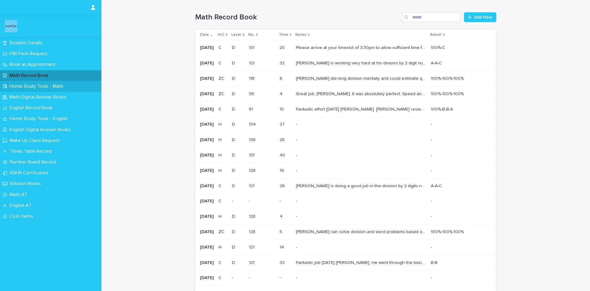 The height and width of the screenshot is (291, 590). Describe the element at coordinates (11, 26) in the screenshot. I see `img: o6XkwfS7S2qhyeB9lxyF` at that location.